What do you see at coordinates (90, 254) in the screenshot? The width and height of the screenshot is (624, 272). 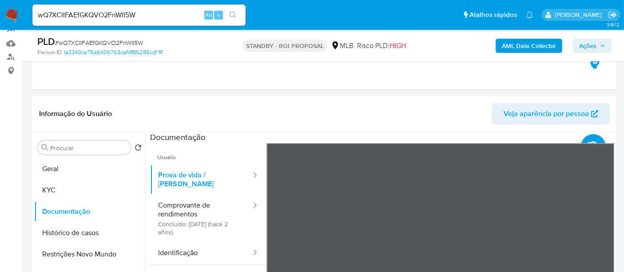 I see `button: Restrições Novo Mundo` at bounding box center [90, 254].